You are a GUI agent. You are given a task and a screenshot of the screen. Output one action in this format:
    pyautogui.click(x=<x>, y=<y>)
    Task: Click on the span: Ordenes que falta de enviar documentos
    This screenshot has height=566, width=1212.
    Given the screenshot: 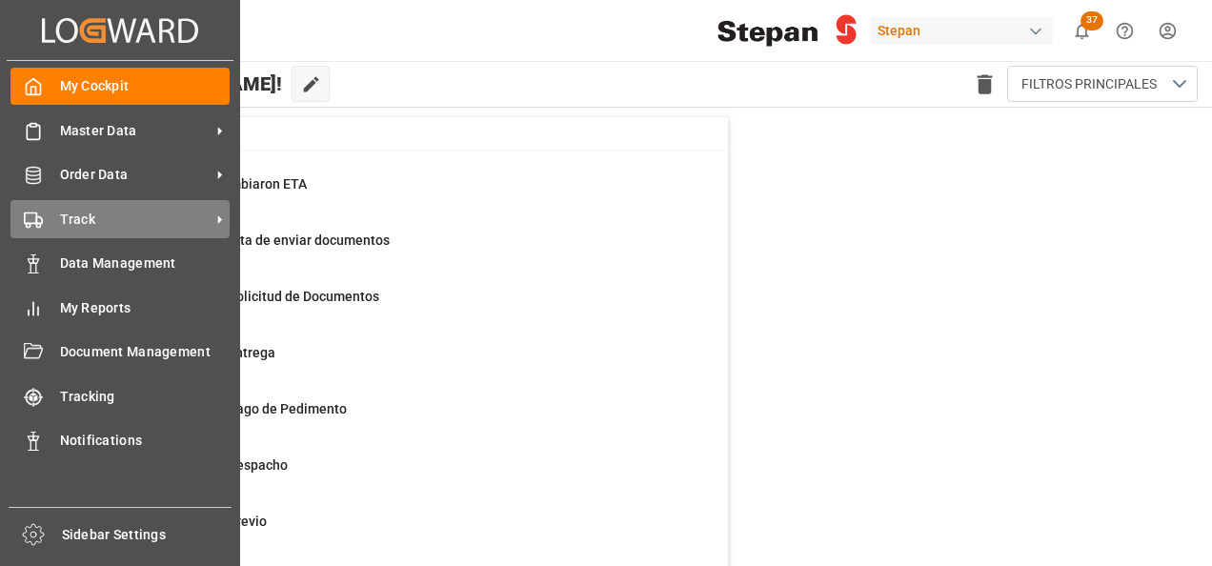 What is the action you would take?
    pyautogui.click(x=267, y=240)
    